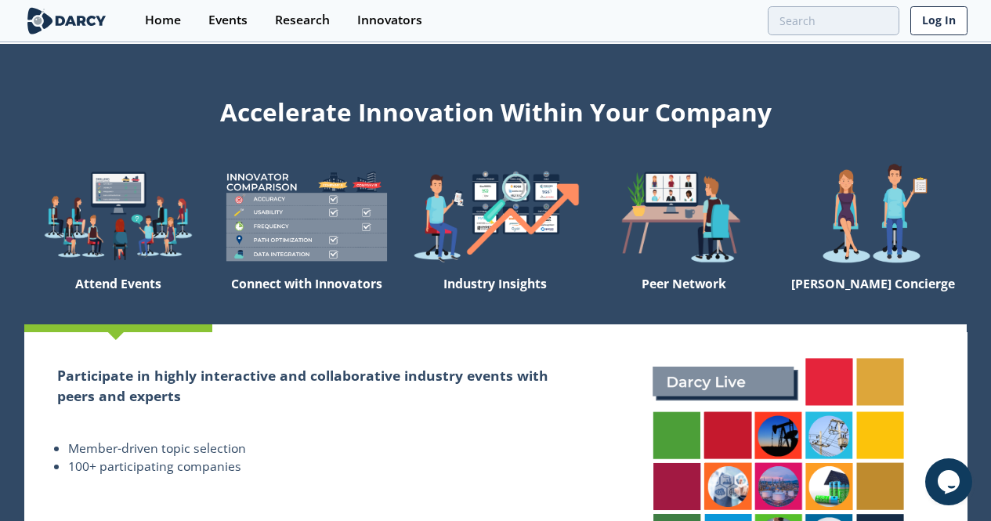  What do you see at coordinates (684, 297) in the screenshot?
I see `div: Peer Network` at bounding box center [684, 297].